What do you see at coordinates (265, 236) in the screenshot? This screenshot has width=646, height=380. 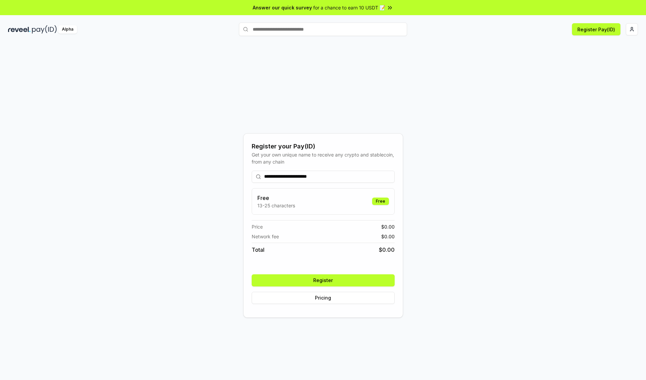 I see `span: Network fee` at bounding box center [265, 236].